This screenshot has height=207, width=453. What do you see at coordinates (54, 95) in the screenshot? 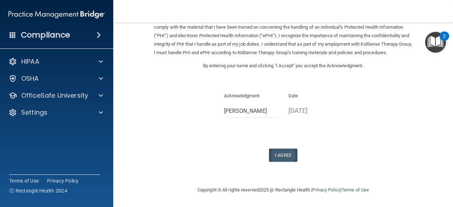
I see `p: OfficeSafe University` at bounding box center [54, 95].